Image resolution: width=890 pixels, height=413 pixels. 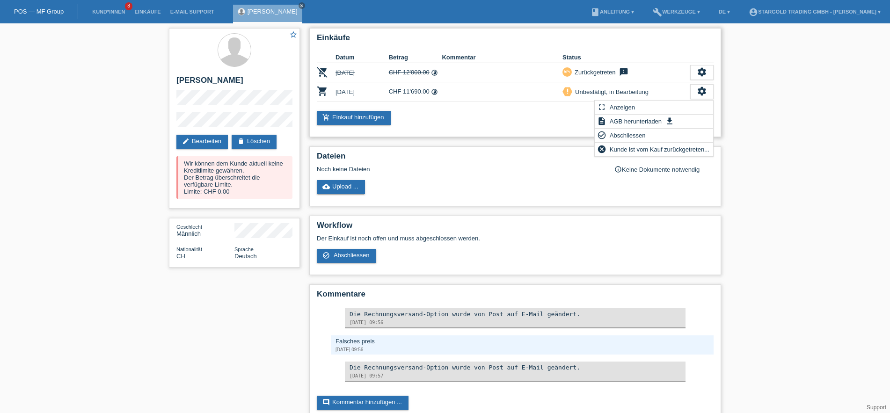 I want to click on i: feedback, so click(x=624, y=72).